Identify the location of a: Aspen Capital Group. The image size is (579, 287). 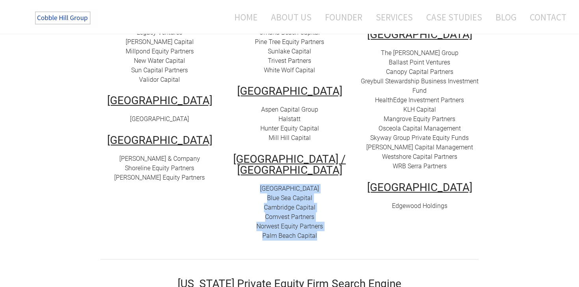
(289, 109).